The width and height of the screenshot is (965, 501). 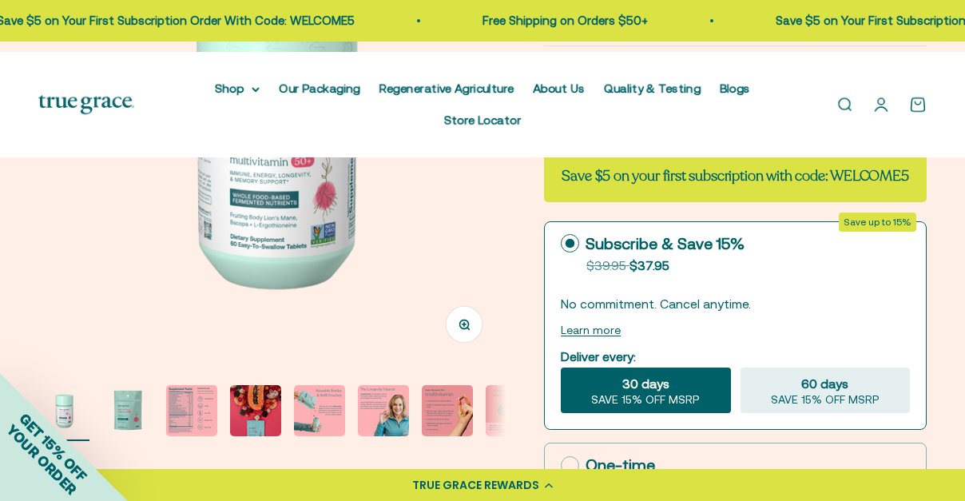 What do you see at coordinates (447, 413) in the screenshot?
I see `button: Go to item 7` at bounding box center [447, 413].